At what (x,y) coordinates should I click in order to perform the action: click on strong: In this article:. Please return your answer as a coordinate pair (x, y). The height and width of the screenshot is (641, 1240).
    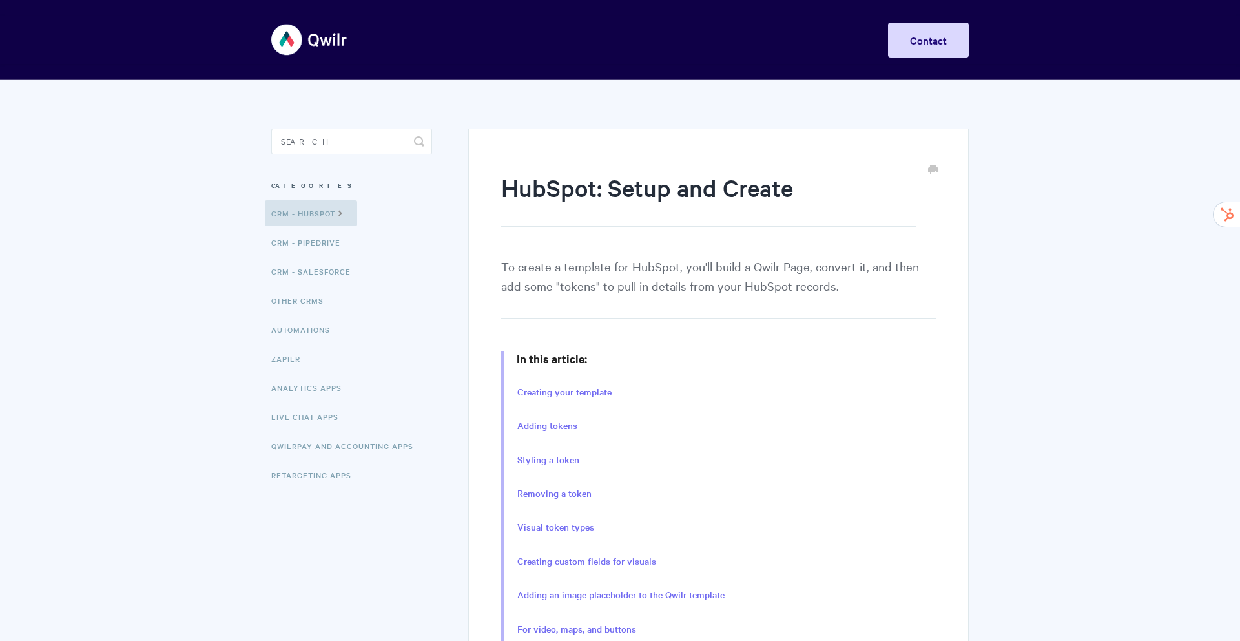
    Looking at the image, I should click on (552, 359).